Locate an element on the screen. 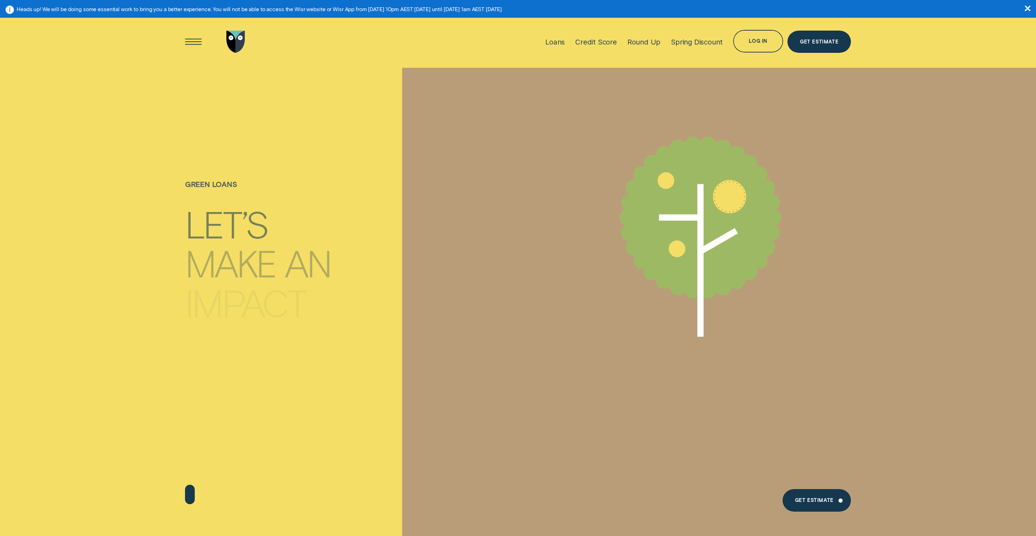 Image resolution: width=1036 pixels, height=536 pixels. a: Credit Score is located at coordinates (596, 42).